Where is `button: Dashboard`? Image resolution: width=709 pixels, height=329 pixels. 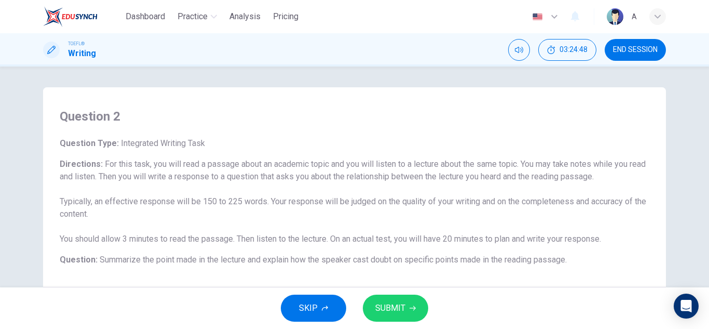 button: Dashboard is located at coordinates (145, 17).